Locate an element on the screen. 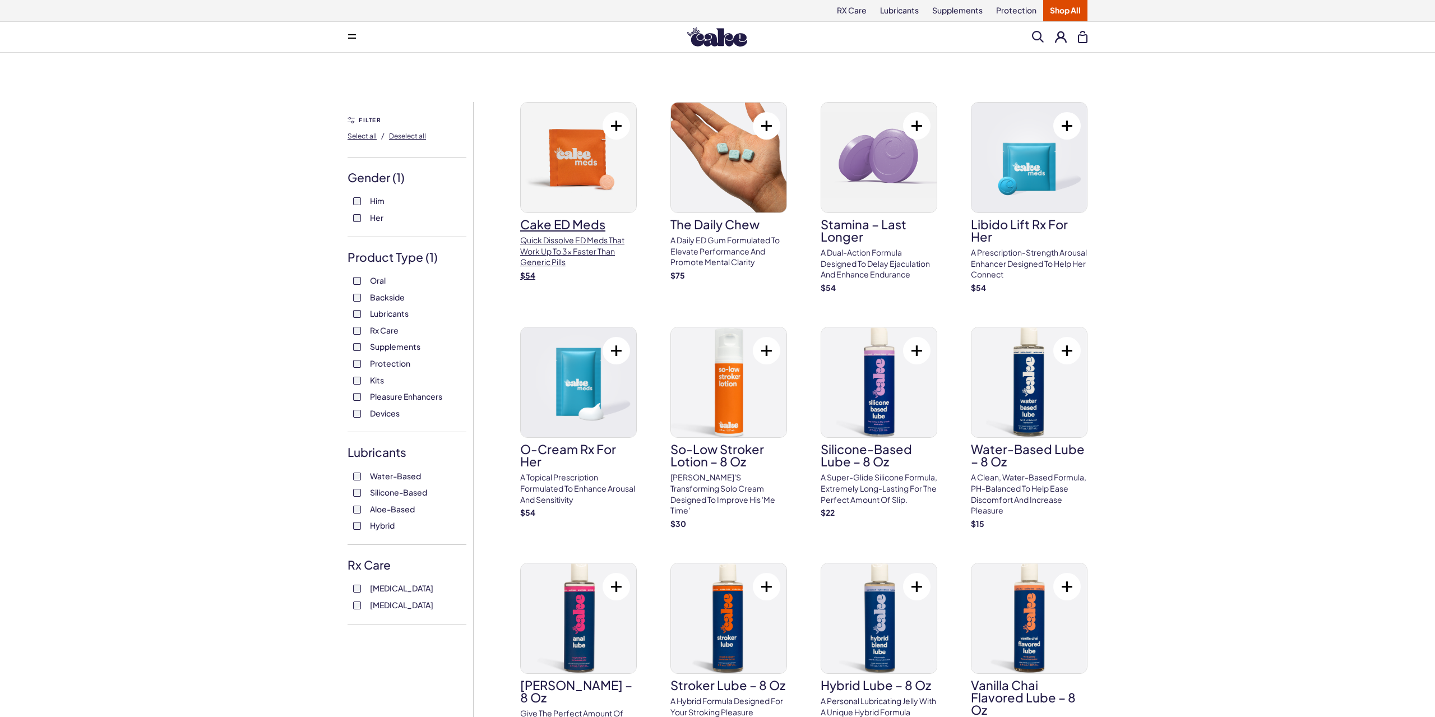 The height and width of the screenshot is (717, 1435). img: Hybrid Lube – 8 oz is located at coordinates (879, 618).